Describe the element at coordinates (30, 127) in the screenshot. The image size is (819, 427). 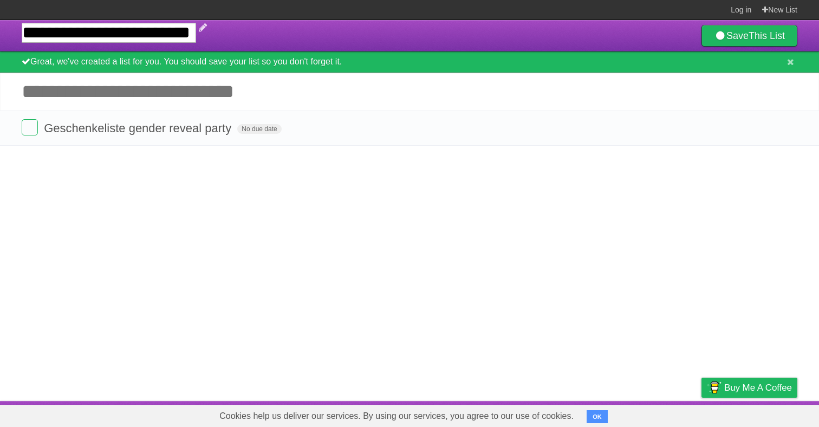
I see `label: Done` at that location.